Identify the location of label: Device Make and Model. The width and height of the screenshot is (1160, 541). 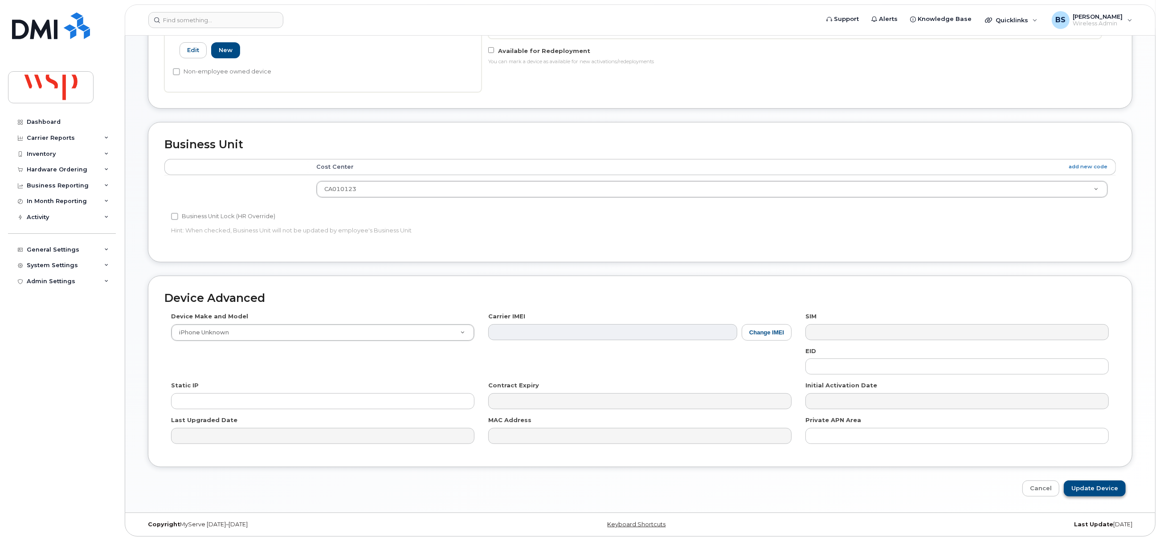
(209, 316).